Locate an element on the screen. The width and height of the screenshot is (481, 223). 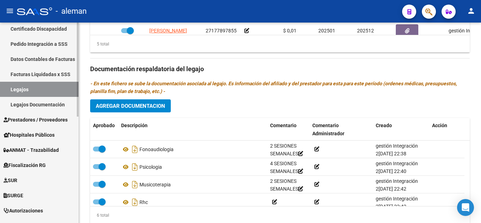
span: Prestadores / Proveedores is located at coordinates (36, 120).